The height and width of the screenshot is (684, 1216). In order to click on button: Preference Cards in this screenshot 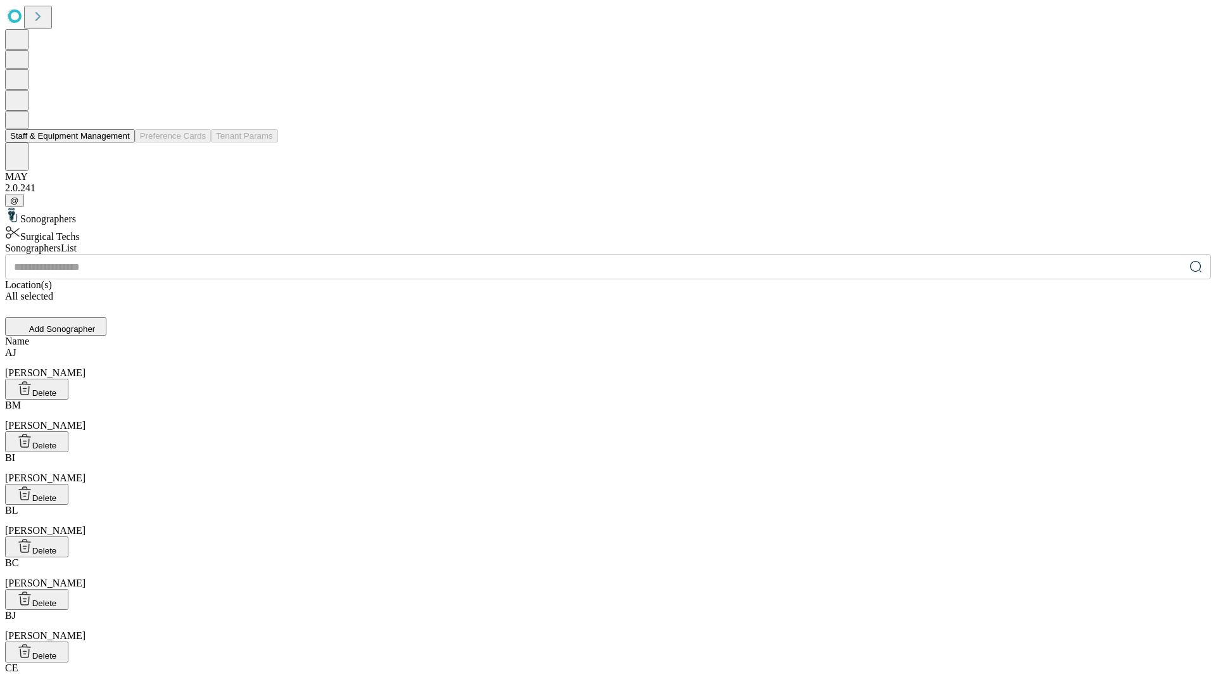, I will do `click(173, 136)`.